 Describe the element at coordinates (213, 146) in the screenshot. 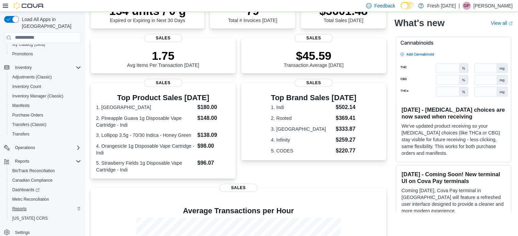

I see `dd: $98.00` at that location.